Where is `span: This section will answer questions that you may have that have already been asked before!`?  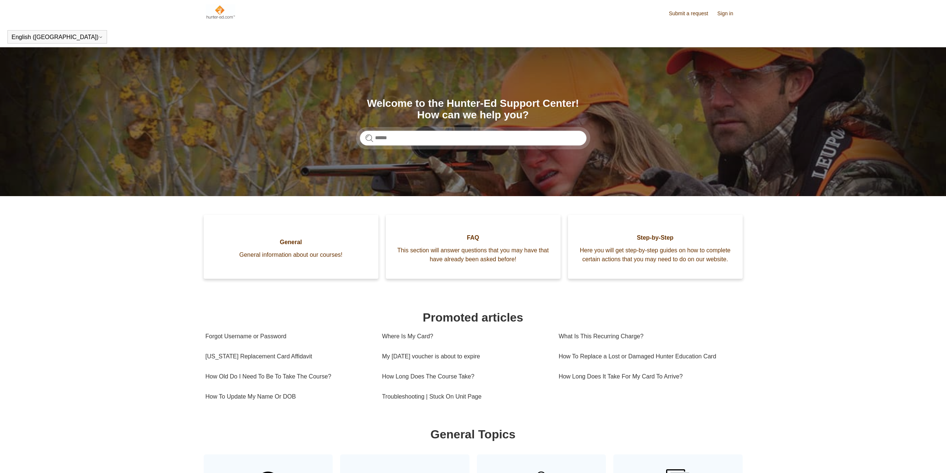 span: This section will answer questions that you may have that have already been asked before! is located at coordinates (473, 255).